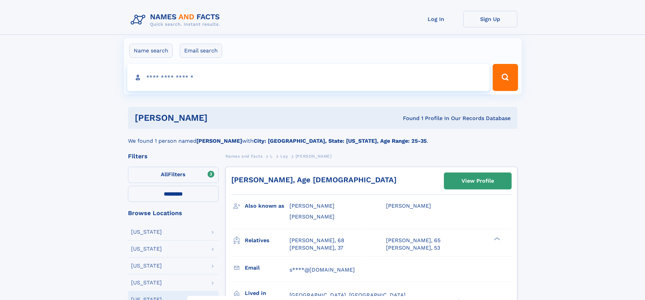 Image resolution: width=645 pixels, height=300 pixels. I want to click on div: View Profile, so click(477, 181).